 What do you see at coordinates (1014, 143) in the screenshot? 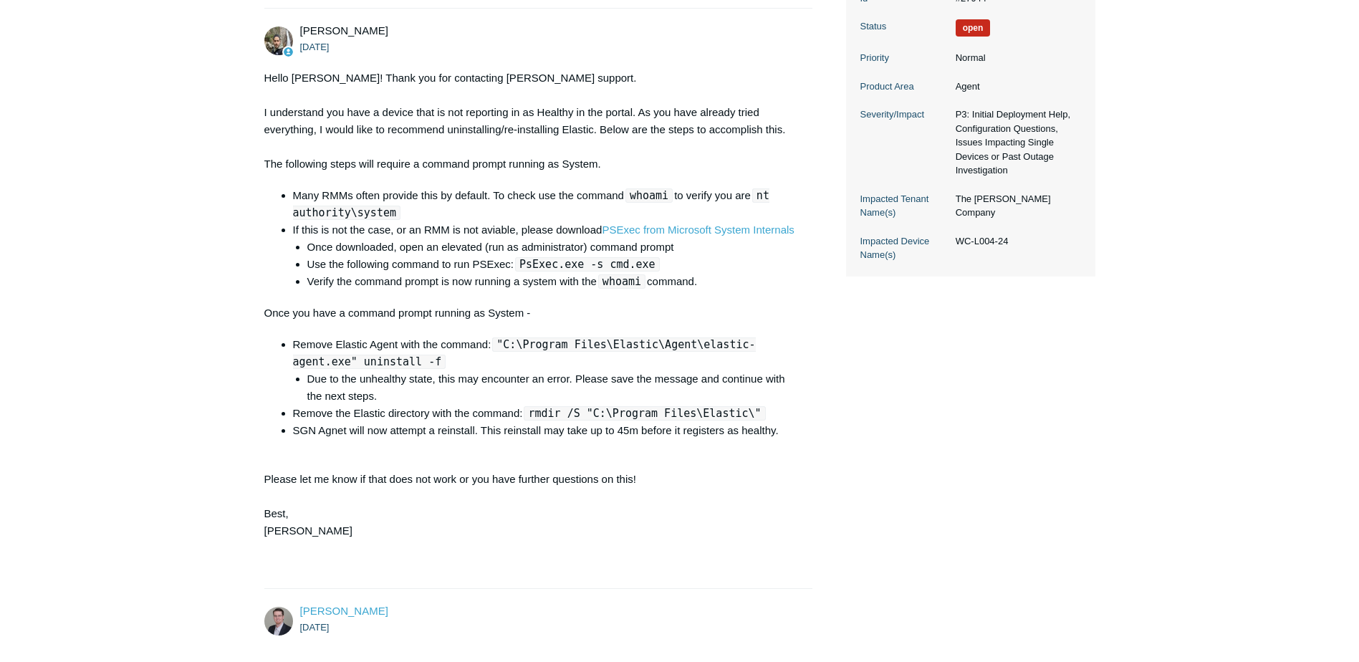
I see `dd: P3: Initial Deployment Help, Configuration Questions, Issues Impacting Single Devices or Past Out...` at bounding box center [1014, 143].